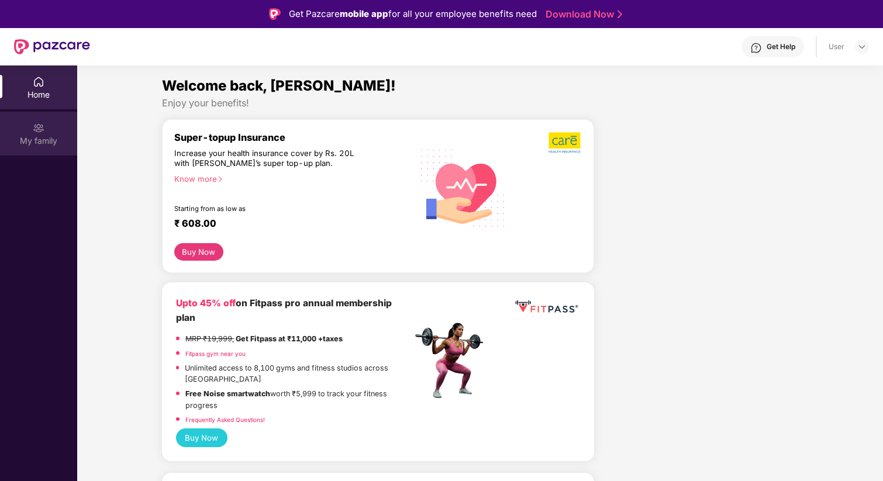 This screenshot has width=883, height=481. I want to click on strong: Free Noise smartwatch, so click(227, 393).